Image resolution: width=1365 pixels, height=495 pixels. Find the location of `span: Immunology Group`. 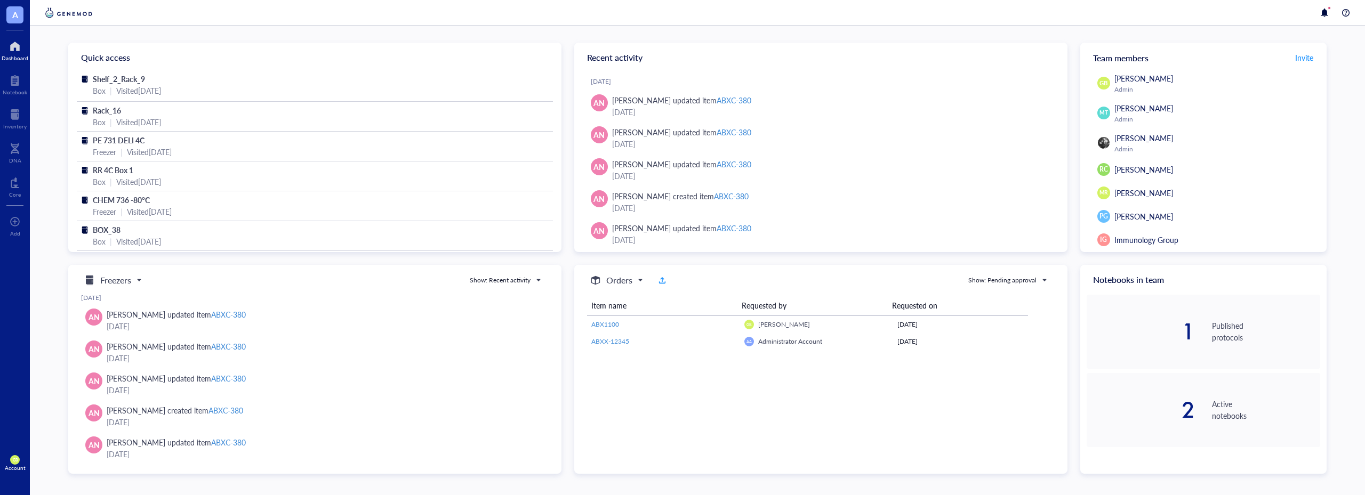

span: Immunology Group is located at coordinates (1146, 240).